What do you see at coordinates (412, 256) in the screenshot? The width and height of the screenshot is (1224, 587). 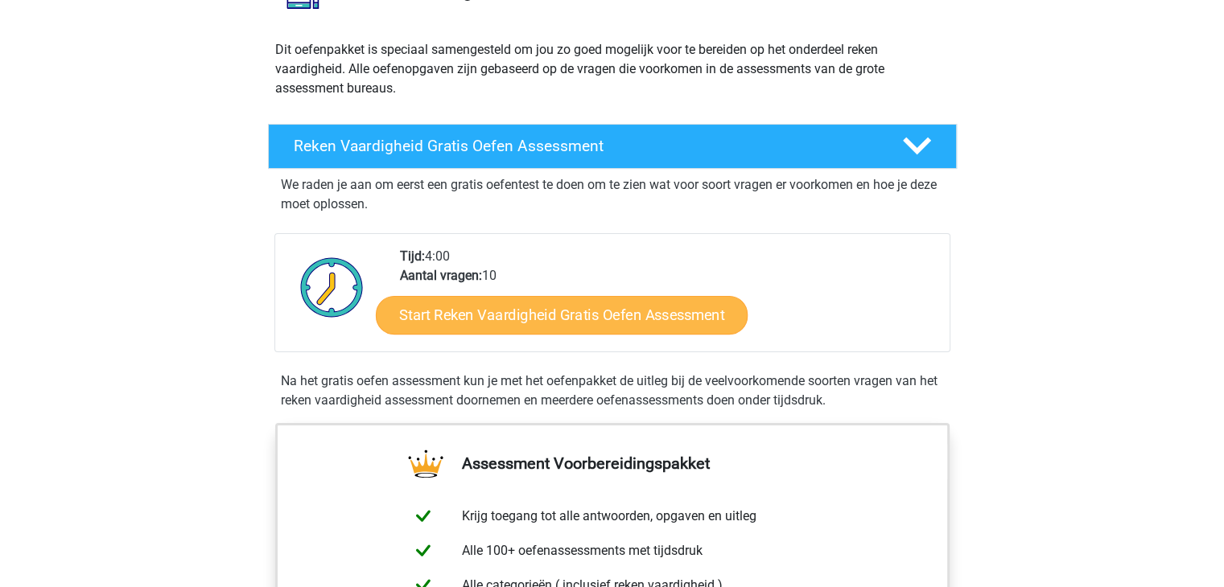 I see `b: Tijd:` at bounding box center [412, 256].